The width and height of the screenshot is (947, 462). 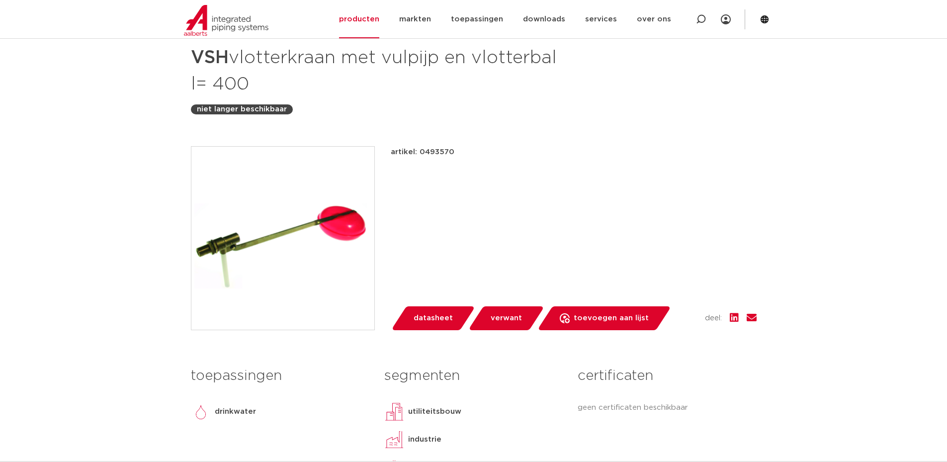 I want to click on span: toevoegen aan lijst, so click(x=611, y=318).